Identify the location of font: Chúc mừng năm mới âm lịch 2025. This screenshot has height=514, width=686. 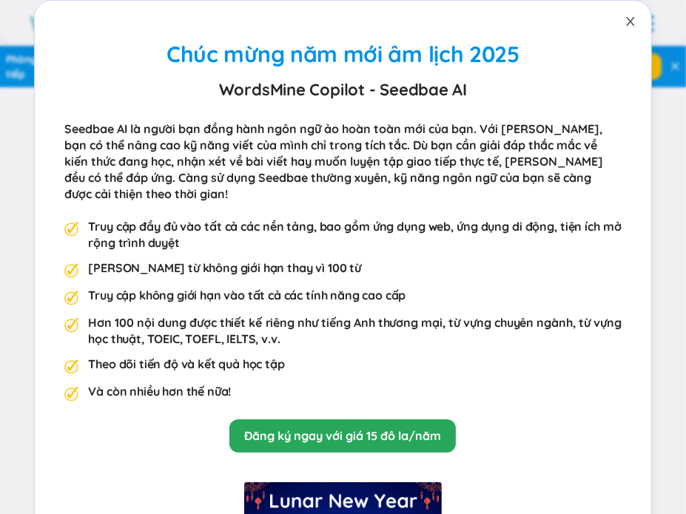
(343, 54).